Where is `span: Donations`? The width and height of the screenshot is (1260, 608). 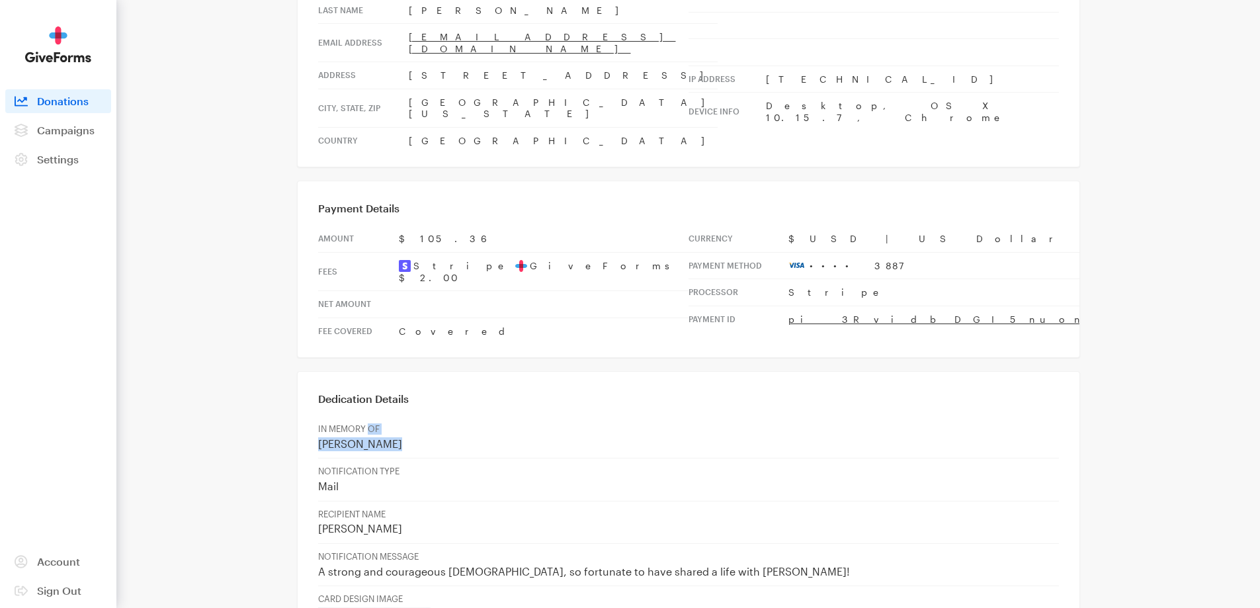 span: Donations is located at coordinates (63, 101).